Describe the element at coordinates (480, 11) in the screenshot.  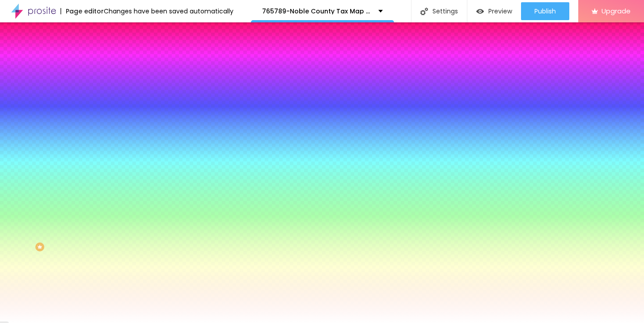
I see `img: view-1.svg` at that location.